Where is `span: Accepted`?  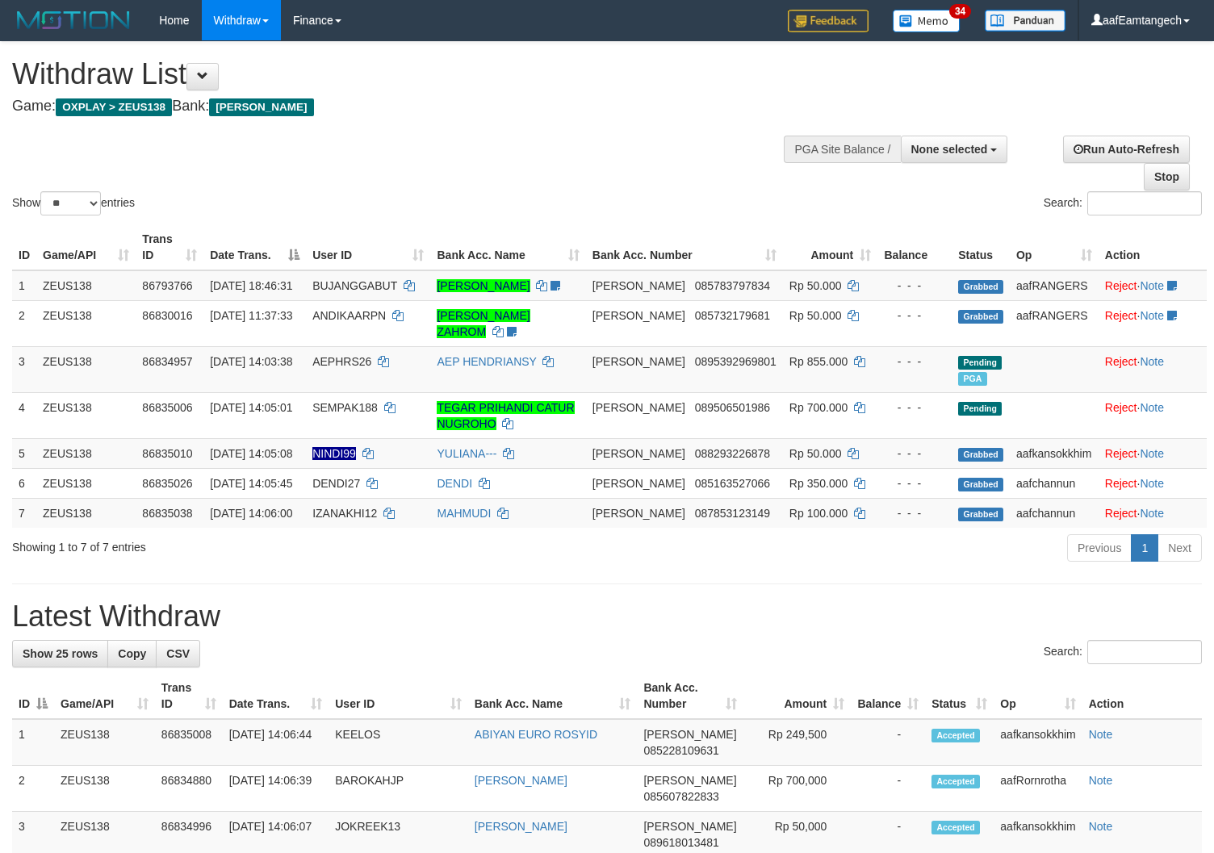
span: Accepted is located at coordinates (956, 781).